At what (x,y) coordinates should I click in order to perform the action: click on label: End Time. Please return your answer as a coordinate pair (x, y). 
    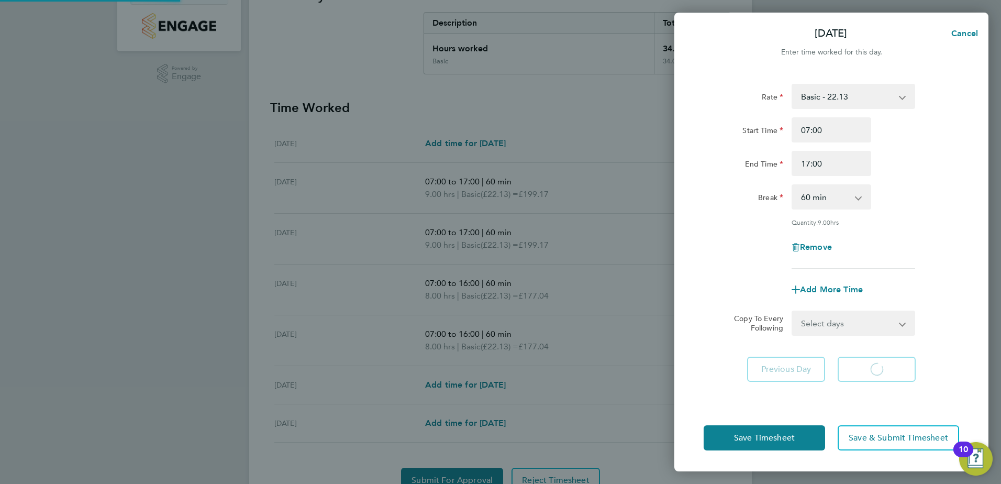
    Looking at the image, I should click on (764, 165).